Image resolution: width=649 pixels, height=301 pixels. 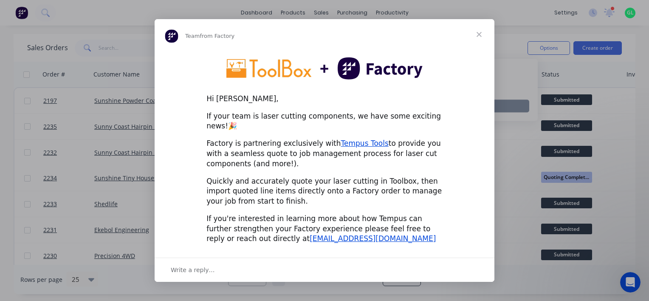 I want to click on span: Team, so click(x=193, y=36).